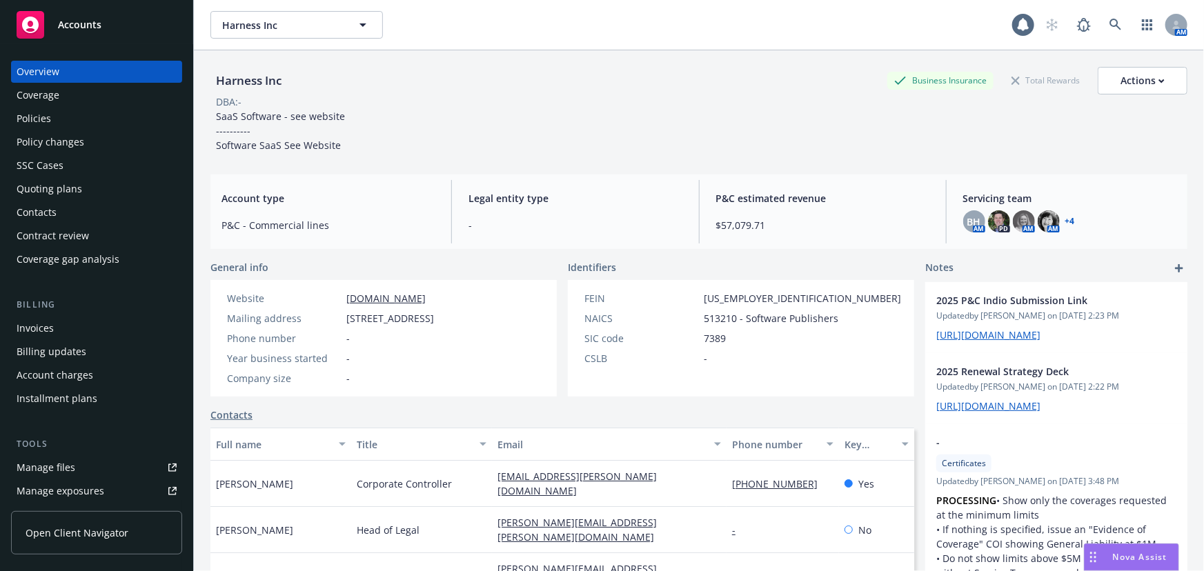 This screenshot has width=1204, height=571. What do you see at coordinates (97, 142) in the screenshot?
I see `a: Policy changes` at bounding box center [97, 142].